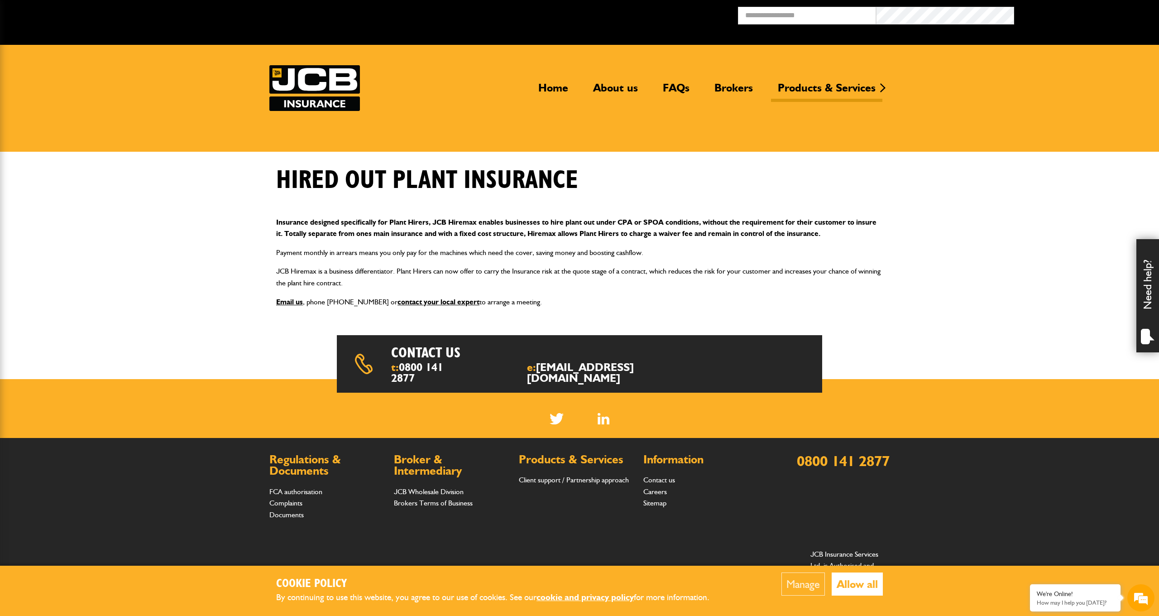 The width and height of the screenshot is (1159, 616). What do you see at coordinates (603, 373) in the screenshot?
I see `span: e:` at bounding box center [603, 373].